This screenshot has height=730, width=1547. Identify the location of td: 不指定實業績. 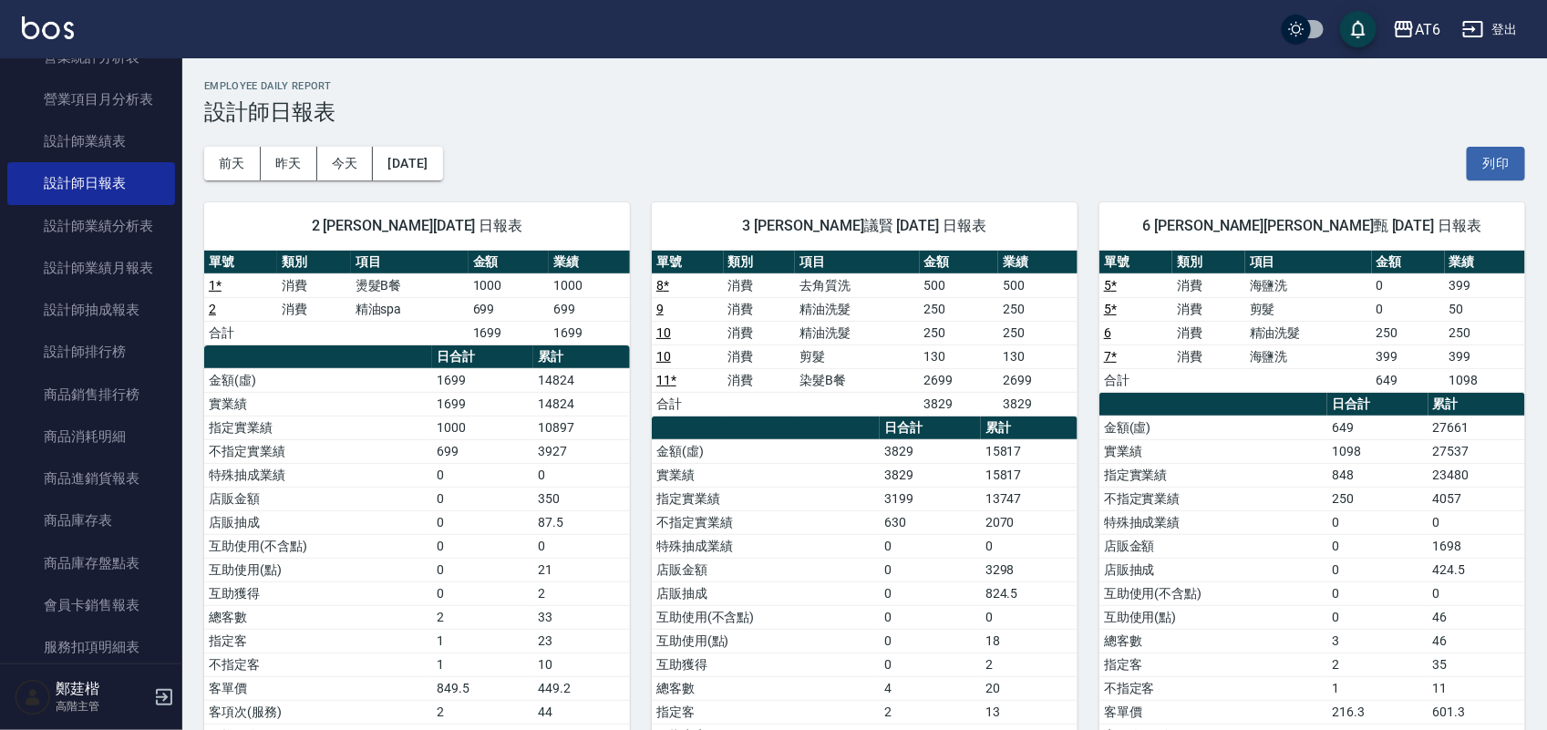
(766, 522).